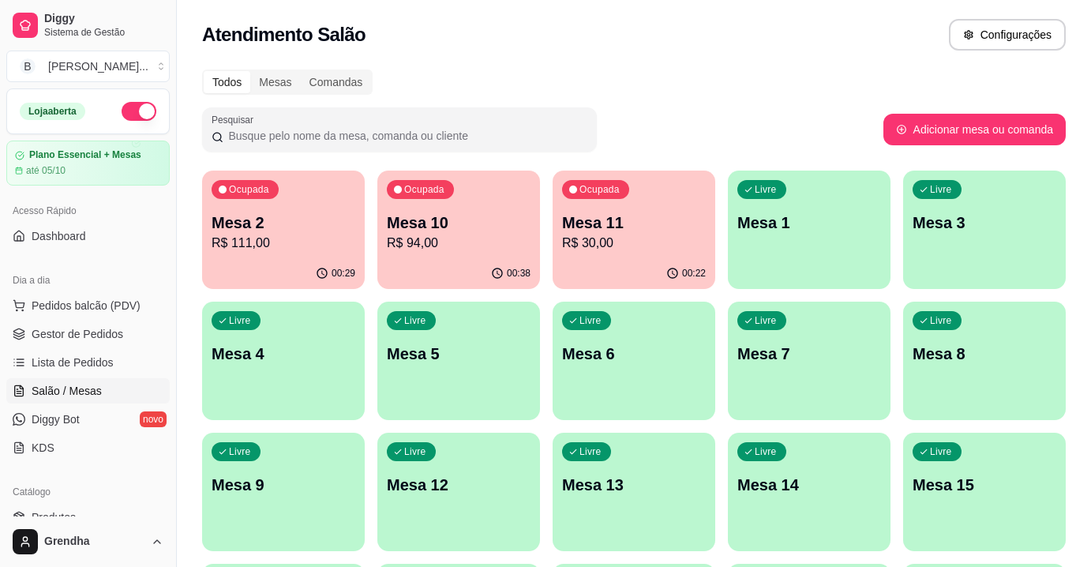 The image size is (1091, 567). Describe the element at coordinates (73, 362) in the screenshot. I see `span: Lista de Pedidos` at that location.